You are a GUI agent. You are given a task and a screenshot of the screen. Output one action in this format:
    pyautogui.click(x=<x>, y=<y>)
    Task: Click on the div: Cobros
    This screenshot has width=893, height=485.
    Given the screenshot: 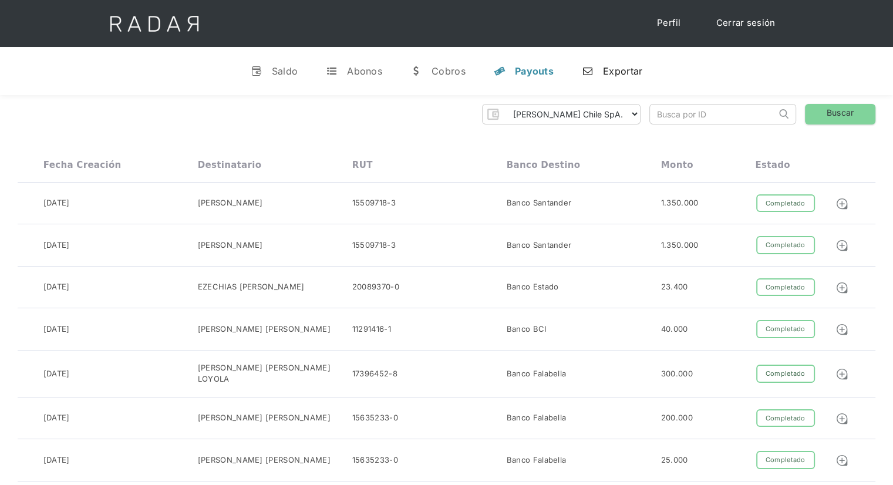 What is the action you would take?
    pyautogui.click(x=448, y=71)
    